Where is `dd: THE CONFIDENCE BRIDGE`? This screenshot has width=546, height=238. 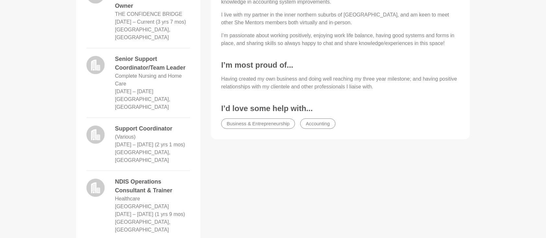
dd: THE CONFIDENCE BRIDGE is located at coordinates (149, 14).